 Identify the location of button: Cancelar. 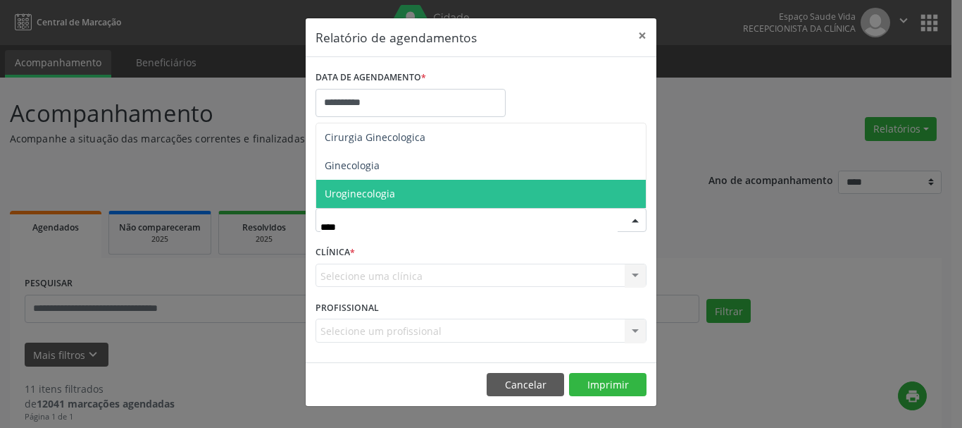
(526, 385).